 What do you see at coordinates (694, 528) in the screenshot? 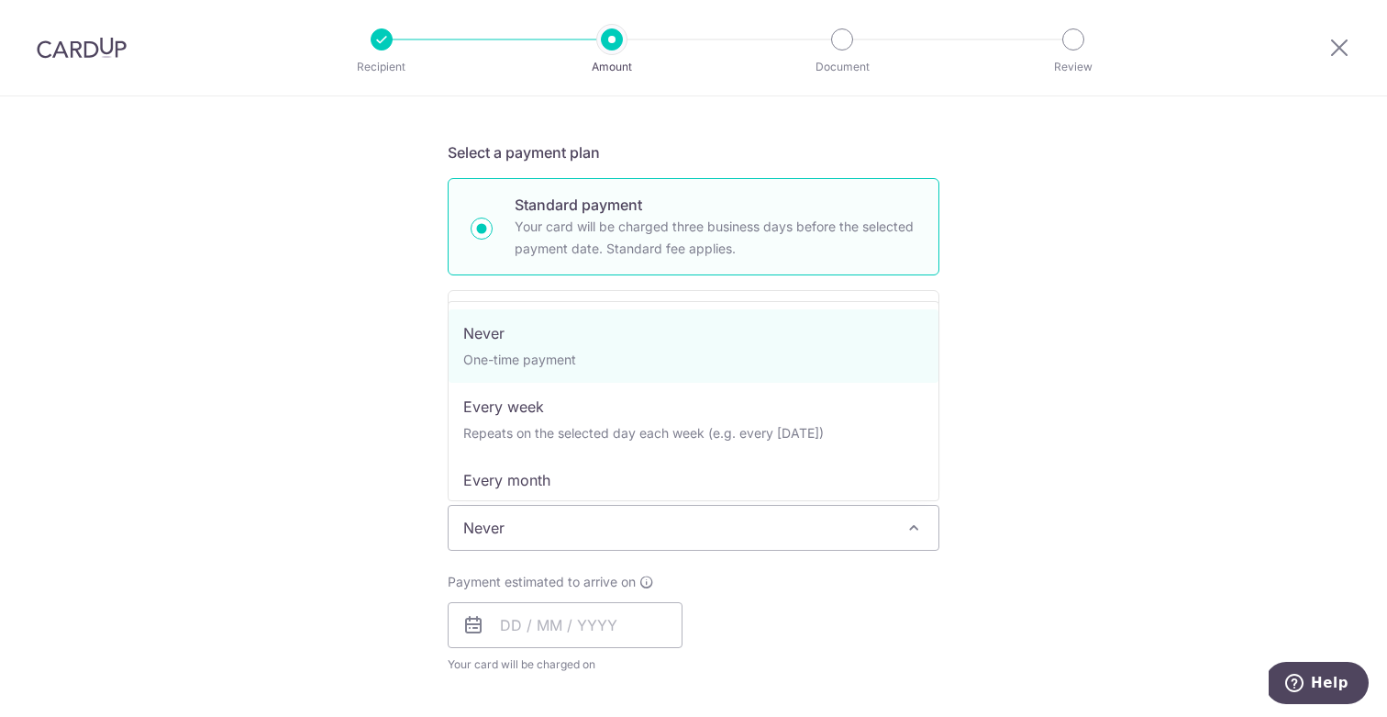
I see `span: Never` at bounding box center [694, 528].